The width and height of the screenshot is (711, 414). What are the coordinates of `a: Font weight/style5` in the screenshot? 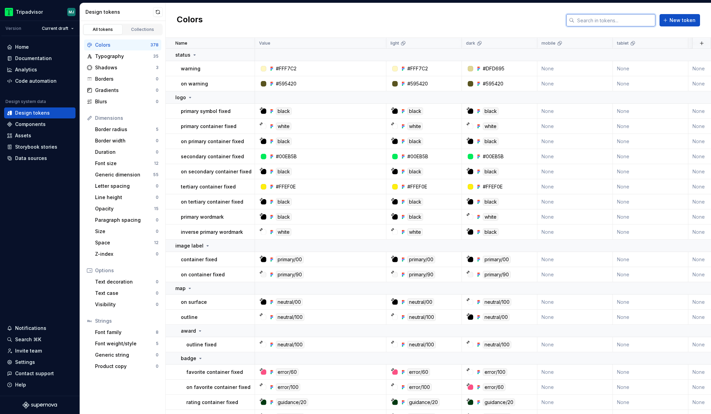 It's located at (127, 343).